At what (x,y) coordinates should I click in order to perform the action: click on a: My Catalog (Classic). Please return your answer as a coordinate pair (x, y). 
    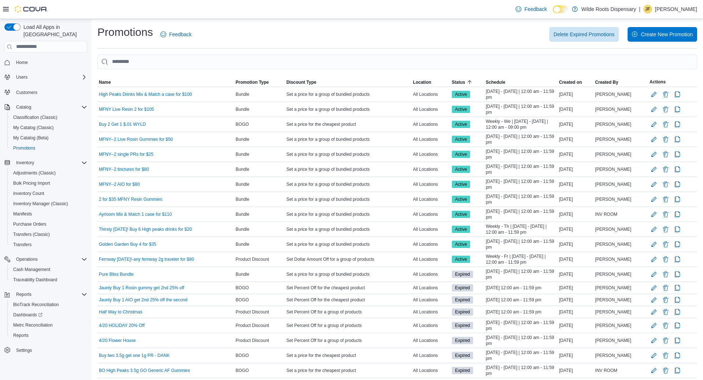
    Looking at the image, I should click on (33, 128).